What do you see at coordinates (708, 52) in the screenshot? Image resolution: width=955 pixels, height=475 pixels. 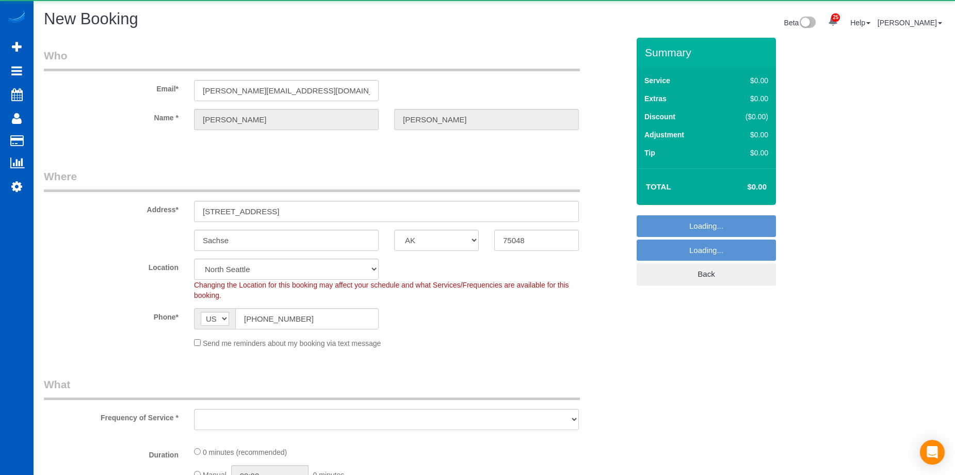 I see `h3: Summary` at bounding box center [708, 52].